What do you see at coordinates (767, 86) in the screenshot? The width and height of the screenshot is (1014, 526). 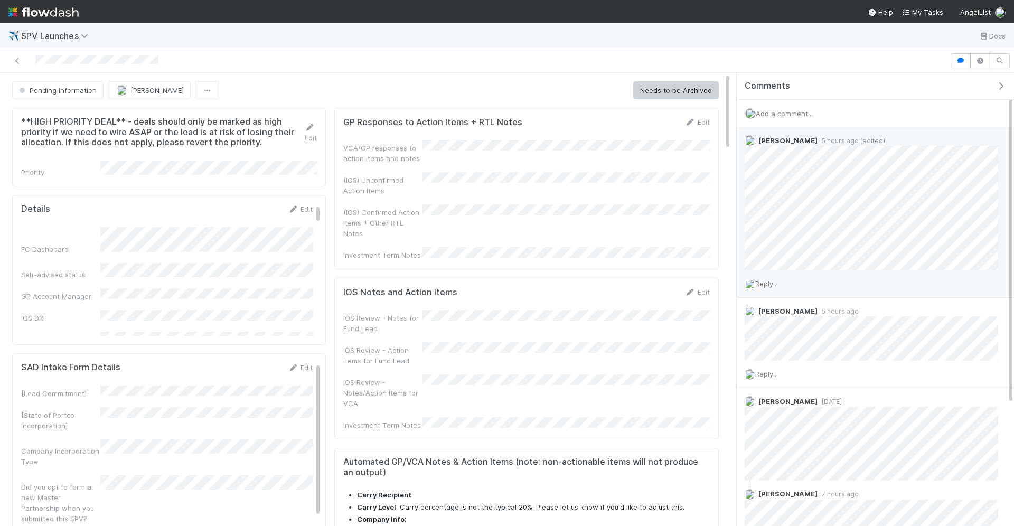 I see `span: Comments` at bounding box center [767, 86].